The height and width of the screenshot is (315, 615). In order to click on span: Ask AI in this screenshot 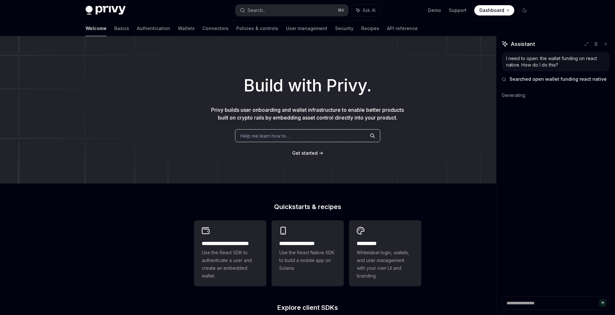, I will do `click(369, 10)`.